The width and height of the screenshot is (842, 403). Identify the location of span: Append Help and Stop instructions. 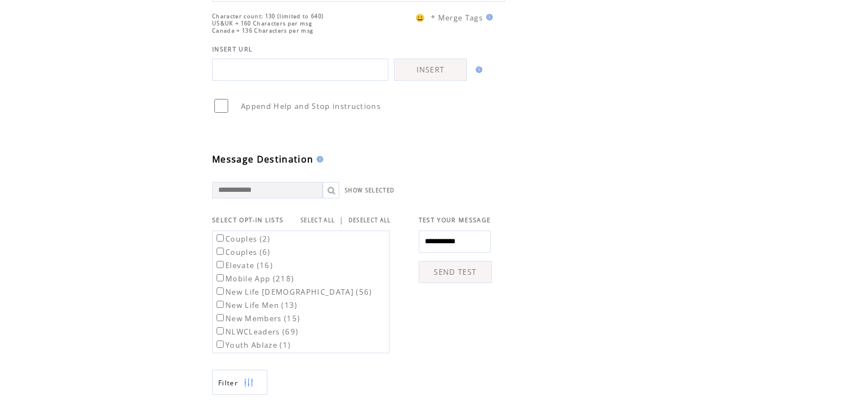
(310, 106).